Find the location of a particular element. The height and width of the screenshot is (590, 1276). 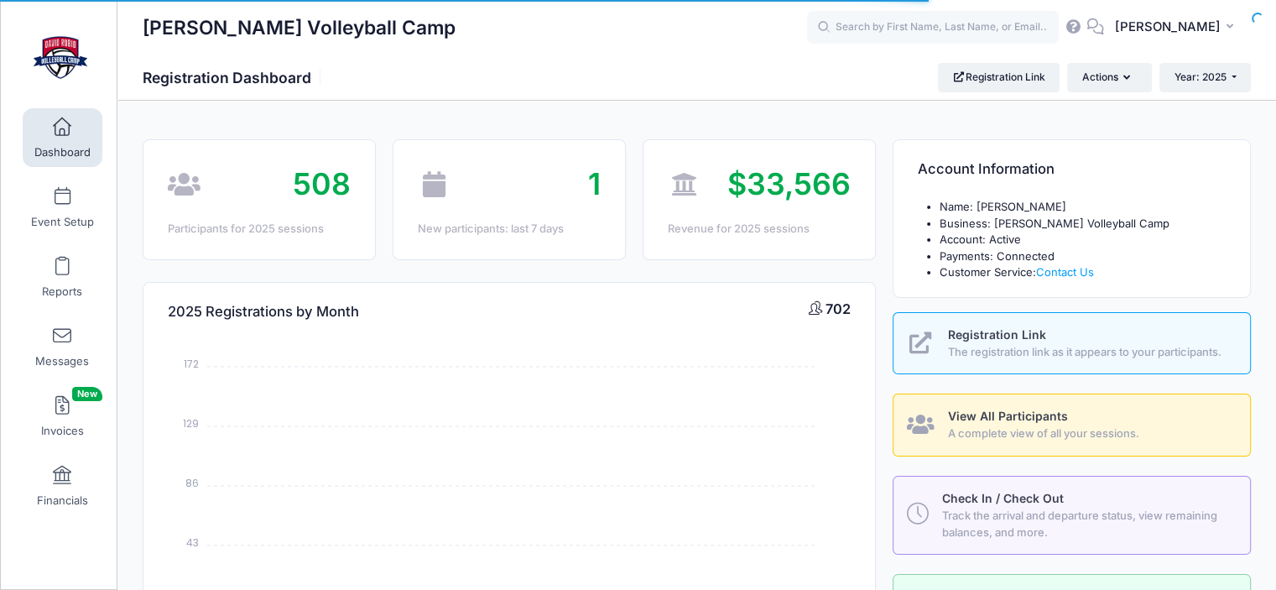

a: Check In / Check Out Track the arrival and departure status, view remaining balances, and more. is located at coordinates (1071, 515).